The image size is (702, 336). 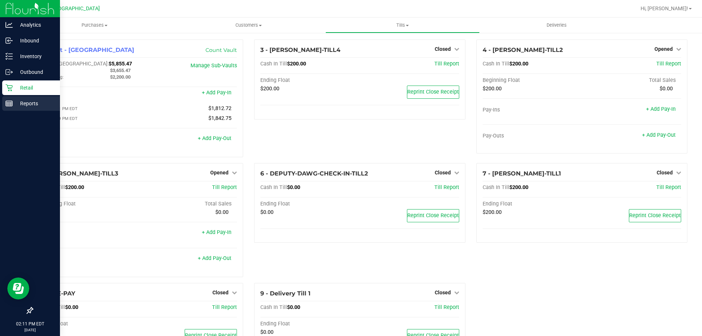 I want to click on span: $5,855.47, so click(x=120, y=64).